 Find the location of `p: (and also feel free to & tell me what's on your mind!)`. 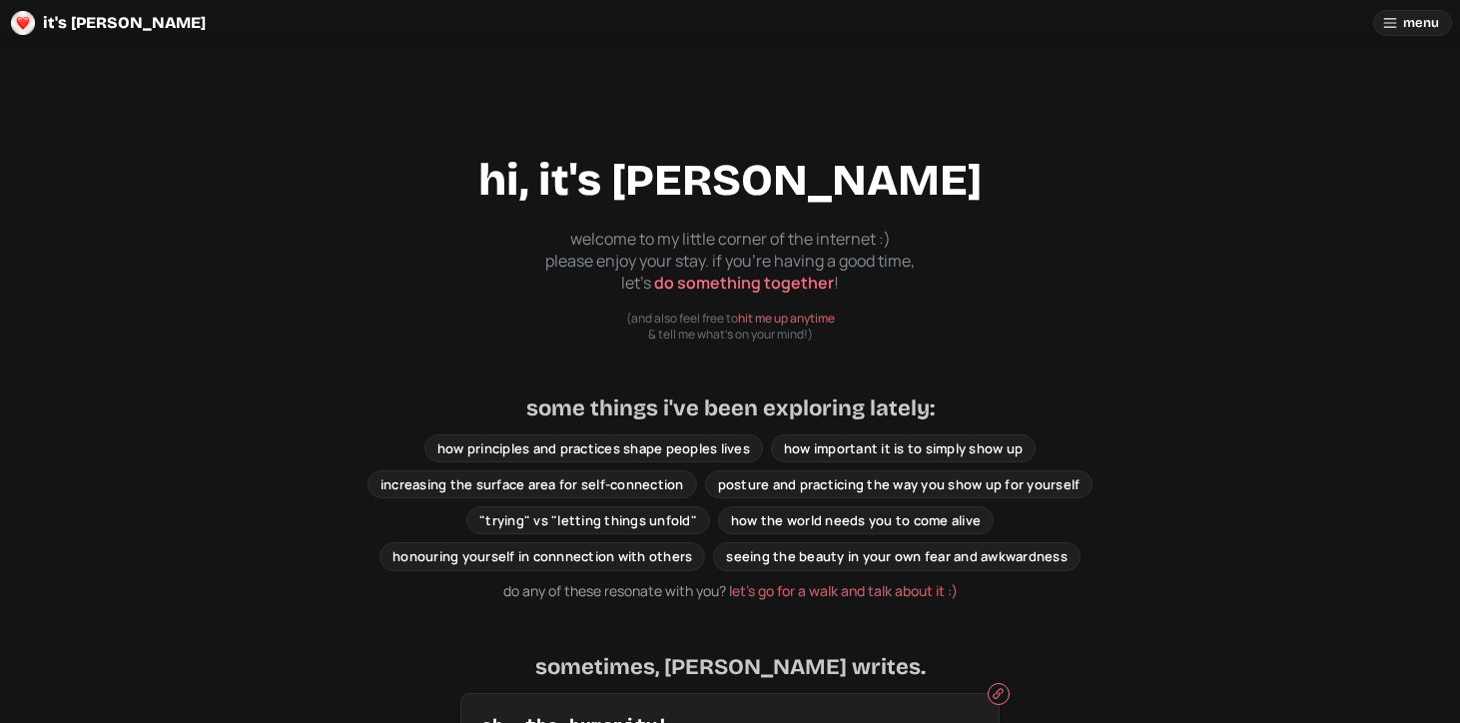

p: (and also feel free to & tell me what's on your mind!) is located at coordinates (730, 326).